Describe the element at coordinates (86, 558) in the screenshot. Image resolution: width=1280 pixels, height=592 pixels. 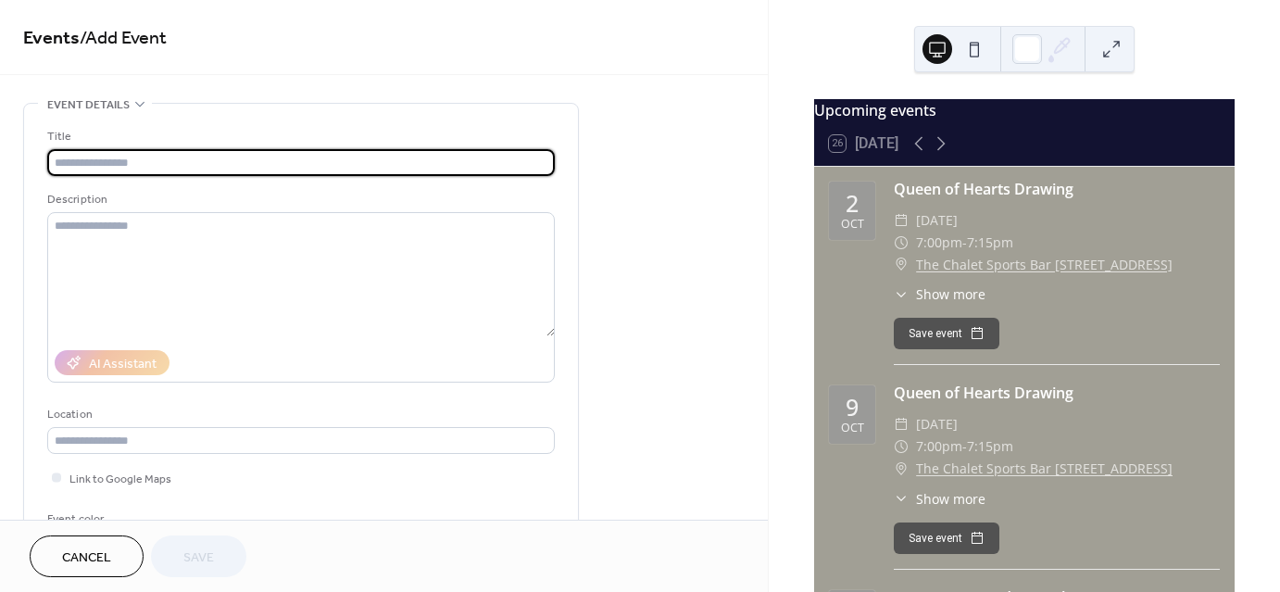
I see `span: Cancel` at that location.